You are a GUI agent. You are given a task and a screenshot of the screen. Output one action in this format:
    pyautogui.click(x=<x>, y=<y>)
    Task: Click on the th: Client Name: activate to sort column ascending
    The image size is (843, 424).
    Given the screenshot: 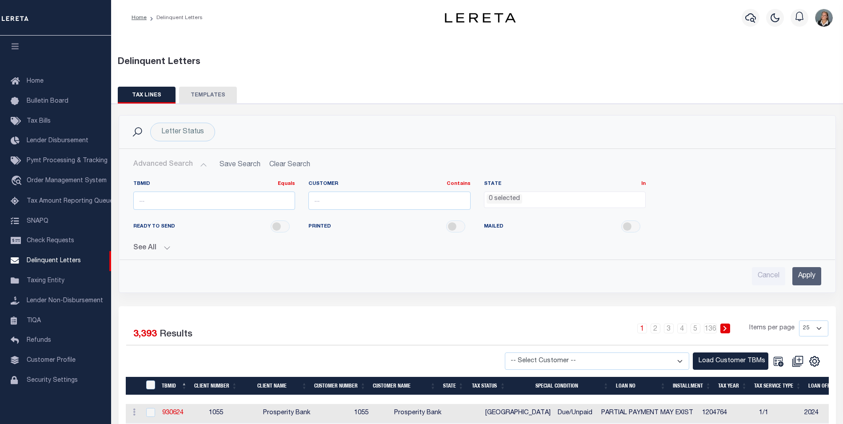 What is the action you would take?
    pyautogui.click(x=276, y=386)
    